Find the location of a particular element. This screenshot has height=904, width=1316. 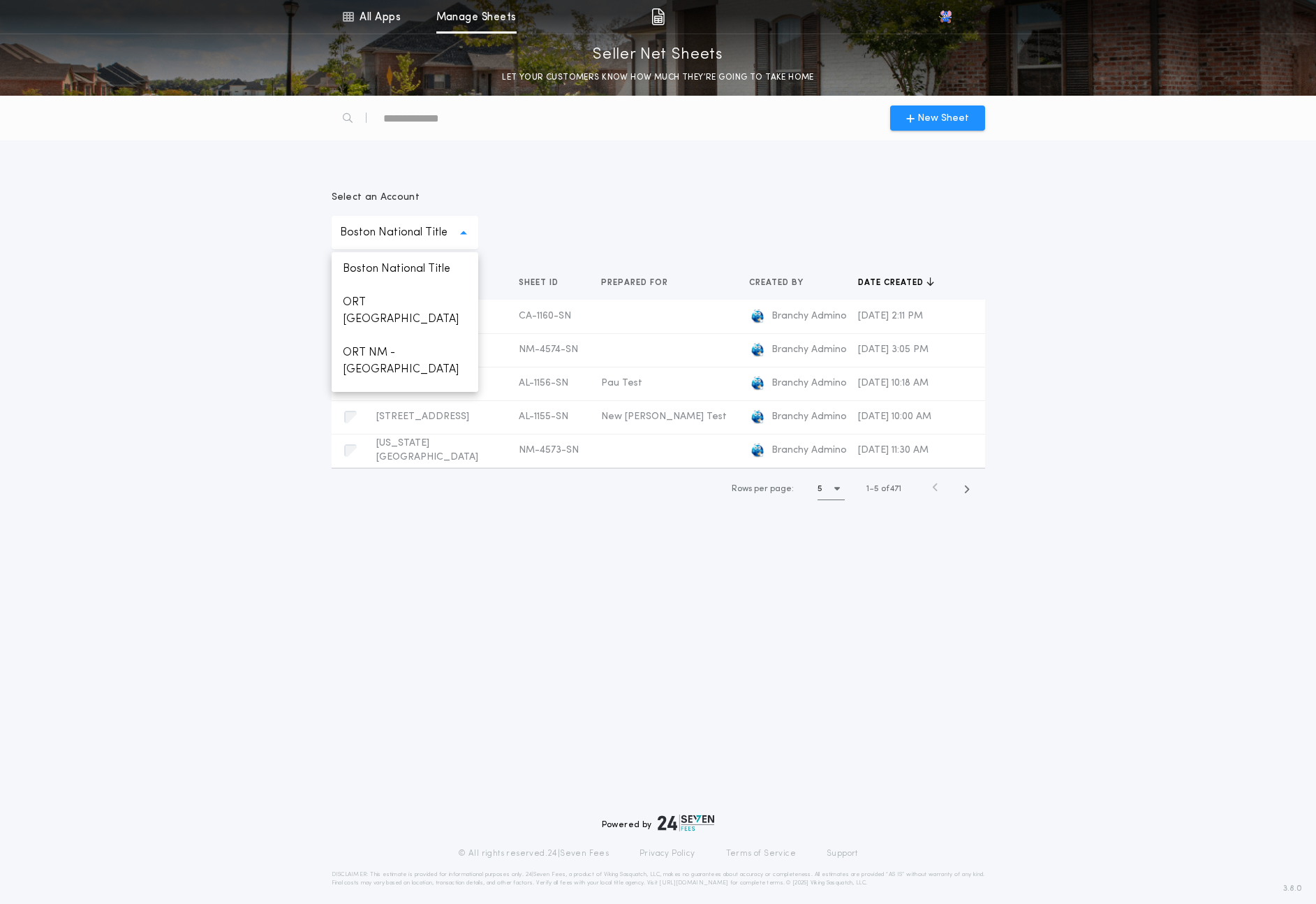

img: vs-icon is located at coordinates (945, 17).